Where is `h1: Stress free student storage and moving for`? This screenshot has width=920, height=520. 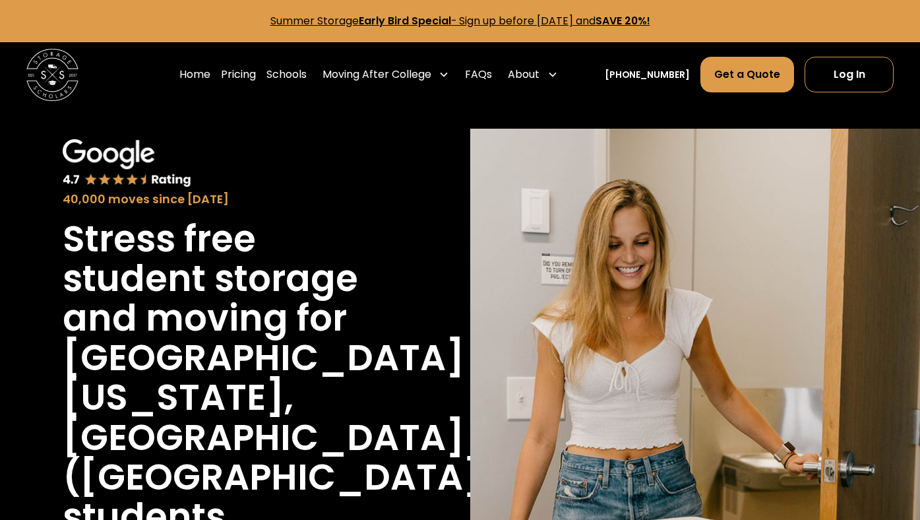
h1: Stress free student storage and moving for is located at coordinates (224, 278).